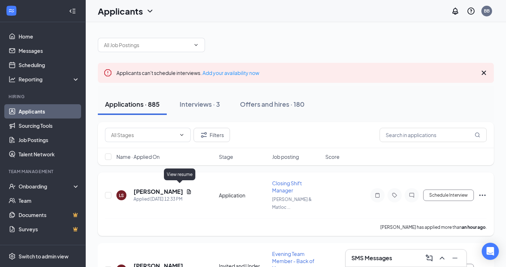 The image size is (506, 267). Describe the element at coordinates (49, 229) in the screenshot. I see `a: SurveysCrown` at that location.